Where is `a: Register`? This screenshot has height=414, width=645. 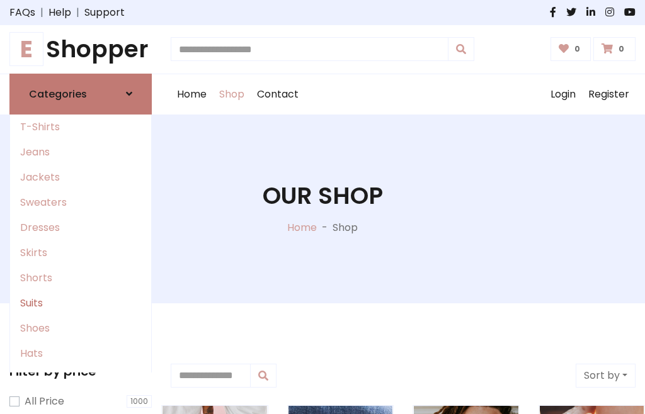
a: Register is located at coordinates (608, 94).